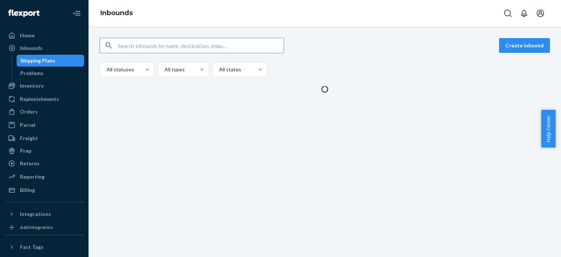  Describe the element at coordinates (51, 61) in the screenshot. I see `a: Shipping Plans` at that location.